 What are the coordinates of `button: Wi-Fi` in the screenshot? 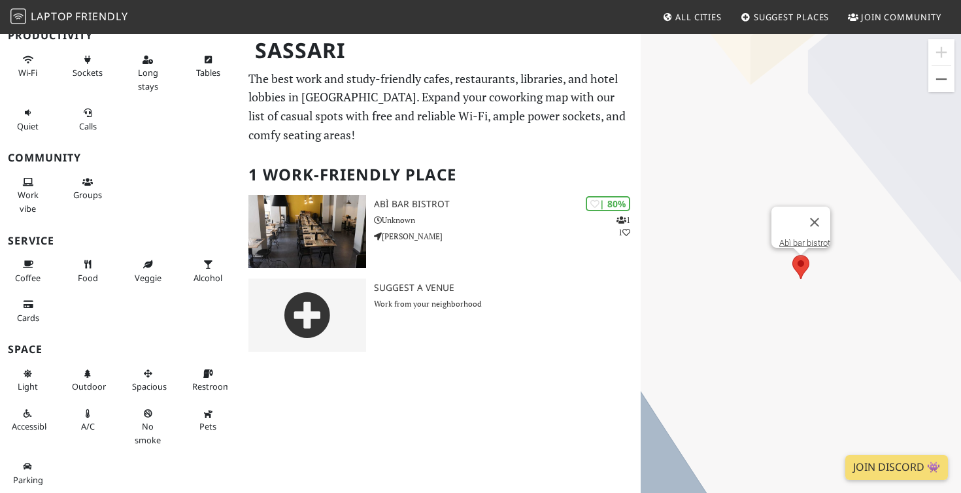 It's located at (27, 66).